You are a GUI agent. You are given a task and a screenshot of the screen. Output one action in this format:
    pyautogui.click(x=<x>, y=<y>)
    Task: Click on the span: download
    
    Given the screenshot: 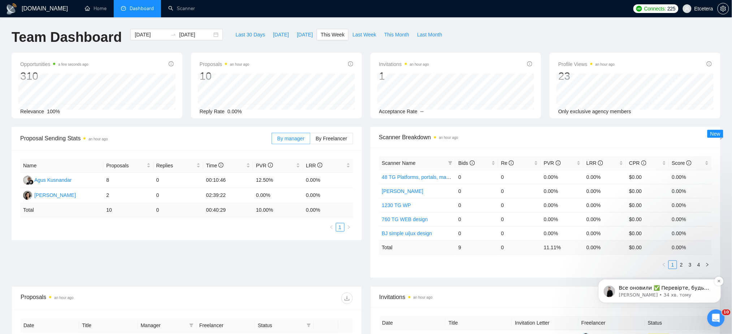 What is the action you would take?
    pyautogui.click(x=347, y=299)
    